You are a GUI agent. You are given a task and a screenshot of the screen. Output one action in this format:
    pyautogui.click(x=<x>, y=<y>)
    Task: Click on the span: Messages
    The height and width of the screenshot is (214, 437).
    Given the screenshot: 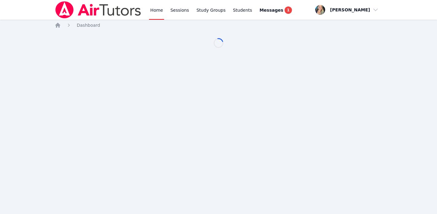 What is the action you would take?
    pyautogui.click(x=271, y=10)
    